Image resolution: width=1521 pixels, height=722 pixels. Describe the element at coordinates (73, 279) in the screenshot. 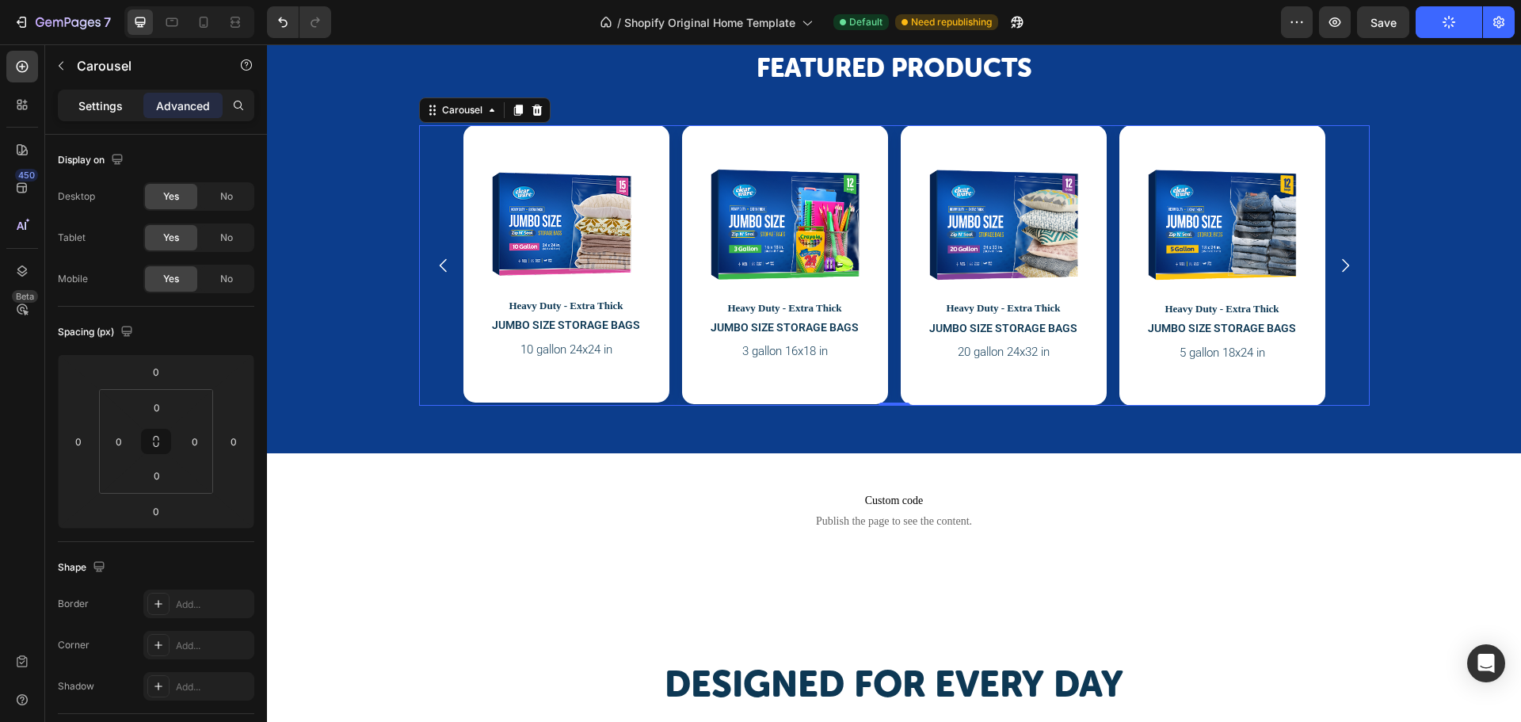

I see `div: Mobile` at that location.